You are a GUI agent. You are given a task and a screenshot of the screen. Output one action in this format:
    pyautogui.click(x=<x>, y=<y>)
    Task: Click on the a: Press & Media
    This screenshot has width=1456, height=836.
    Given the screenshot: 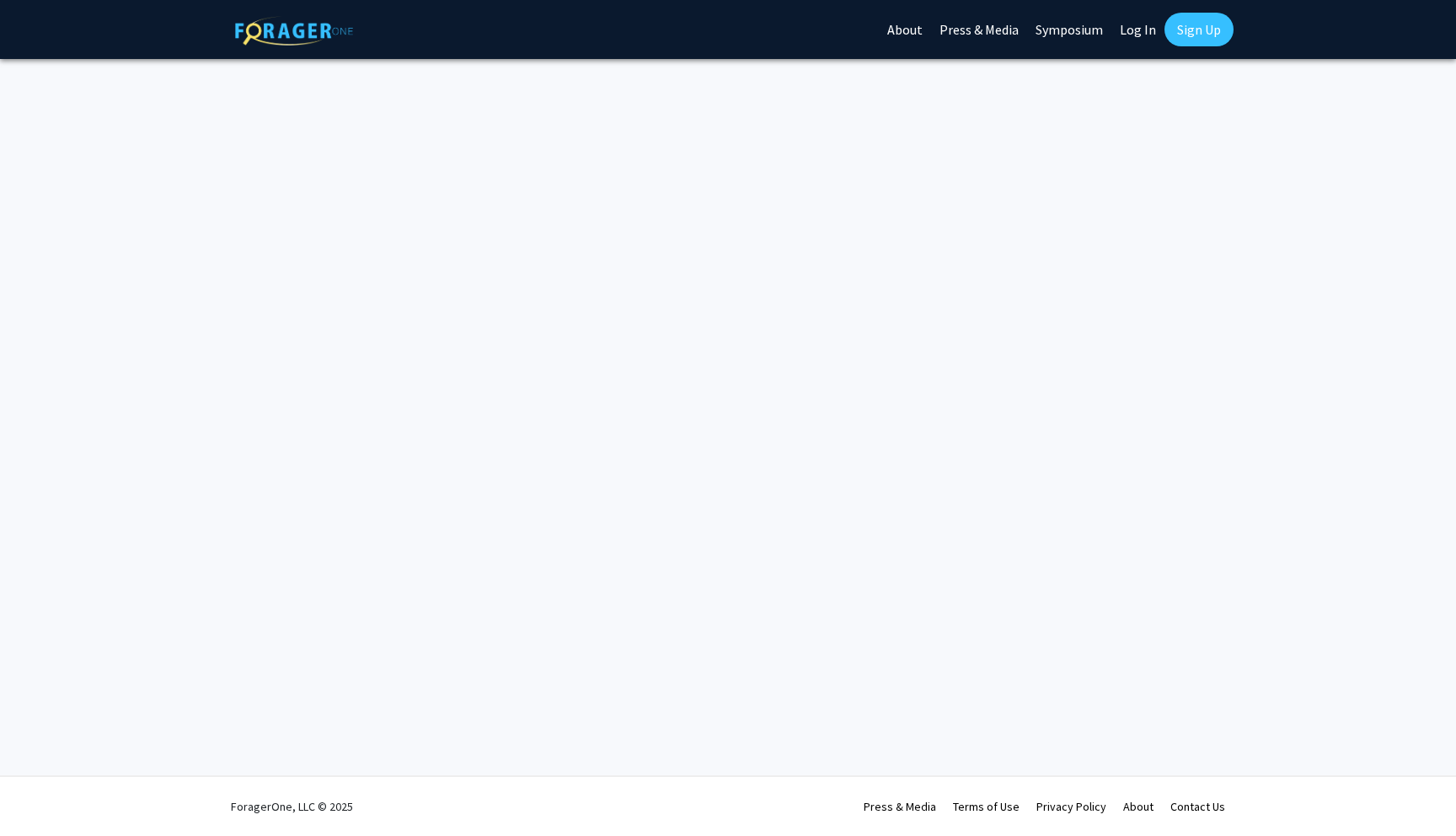 What is the action you would take?
    pyautogui.click(x=900, y=807)
    